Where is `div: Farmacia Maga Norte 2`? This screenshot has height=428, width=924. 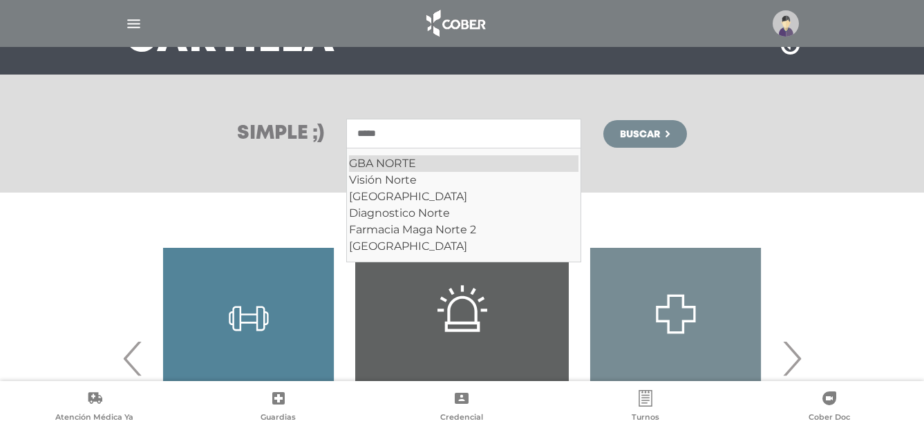
div: Farmacia Maga Norte 2 is located at coordinates (464, 230).